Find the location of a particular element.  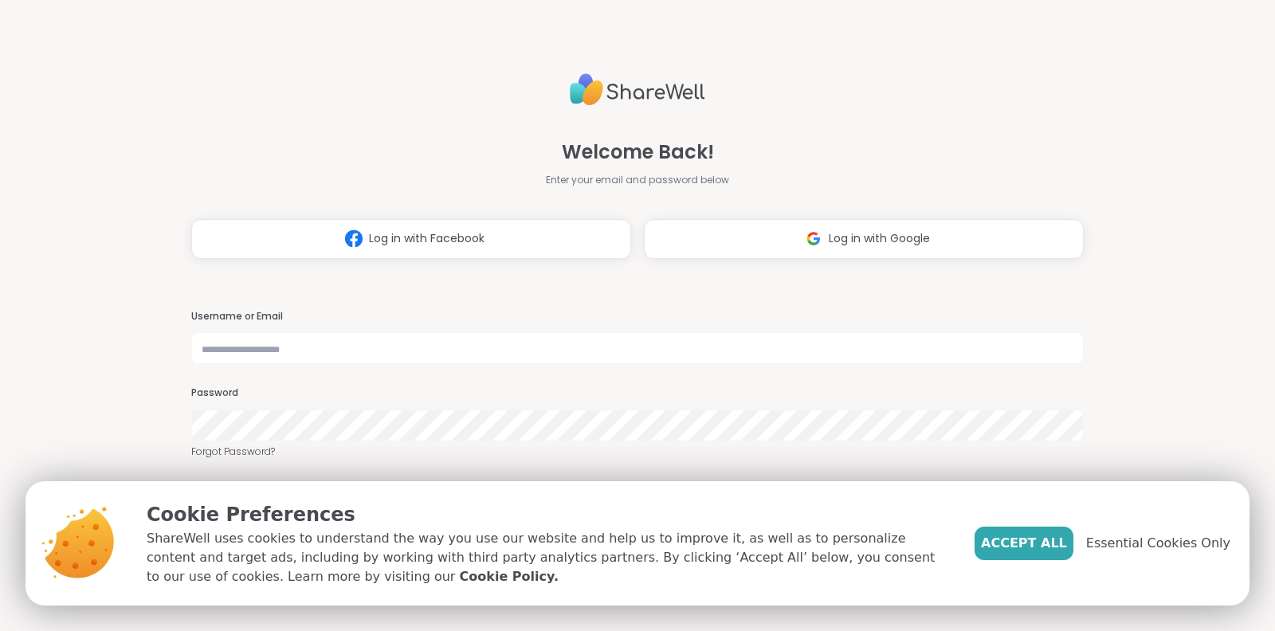

a: Cookie Policy. is located at coordinates (509, 577).